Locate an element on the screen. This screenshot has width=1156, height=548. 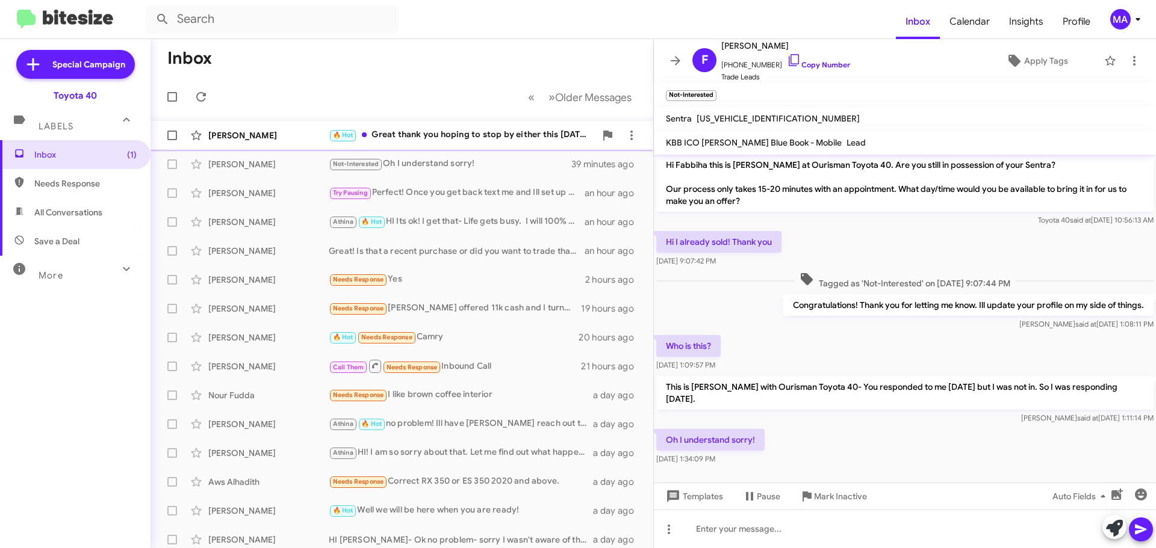
div: Inbound Call is located at coordinates (454, 366).